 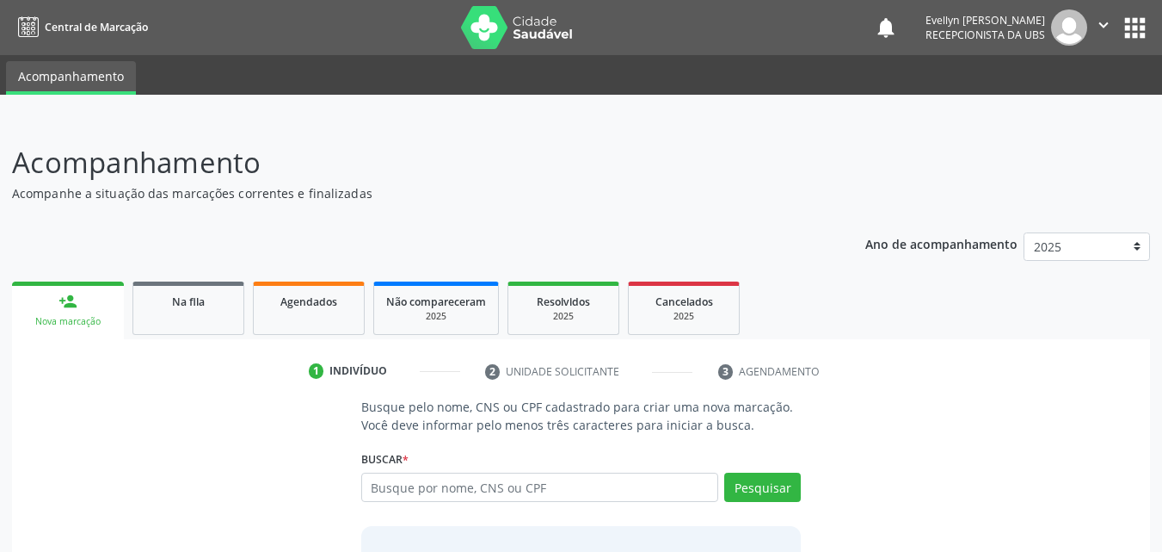 I want to click on button: Pesquisar, so click(x=762, y=487).